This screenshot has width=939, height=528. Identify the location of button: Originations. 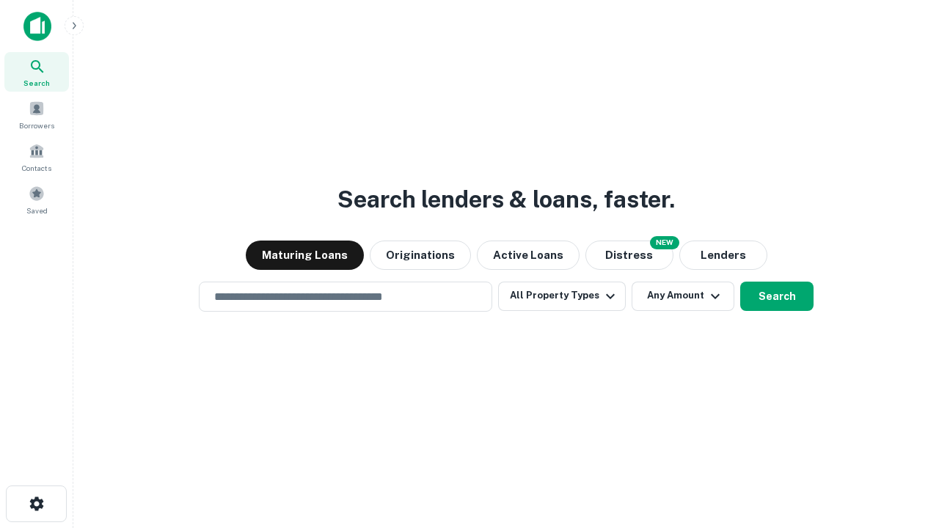
(420, 255).